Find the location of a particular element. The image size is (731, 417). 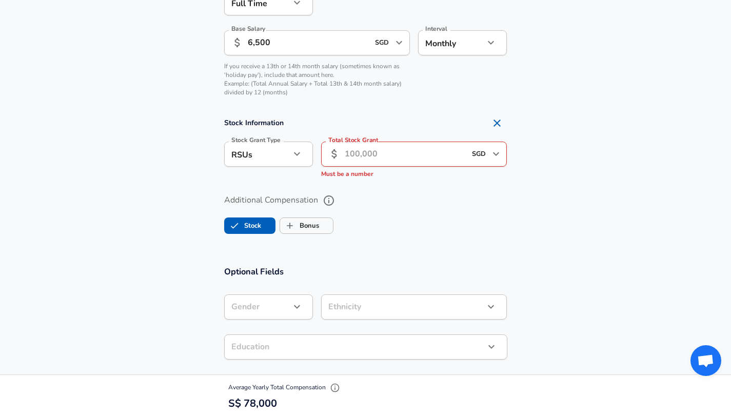

button: Remove Section is located at coordinates (497, 123).